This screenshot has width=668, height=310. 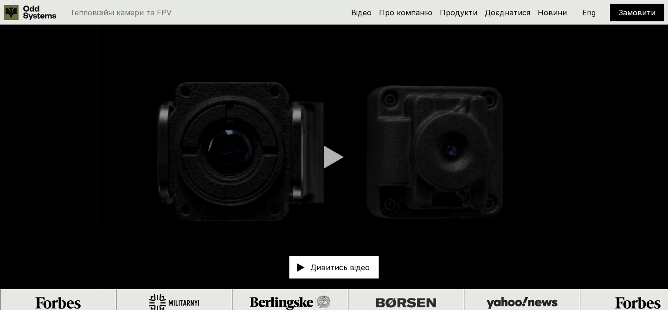 What do you see at coordinates (340, 268) in the screenshot?
I see `p: Дивитись відео` at bounding box center [340, 268].